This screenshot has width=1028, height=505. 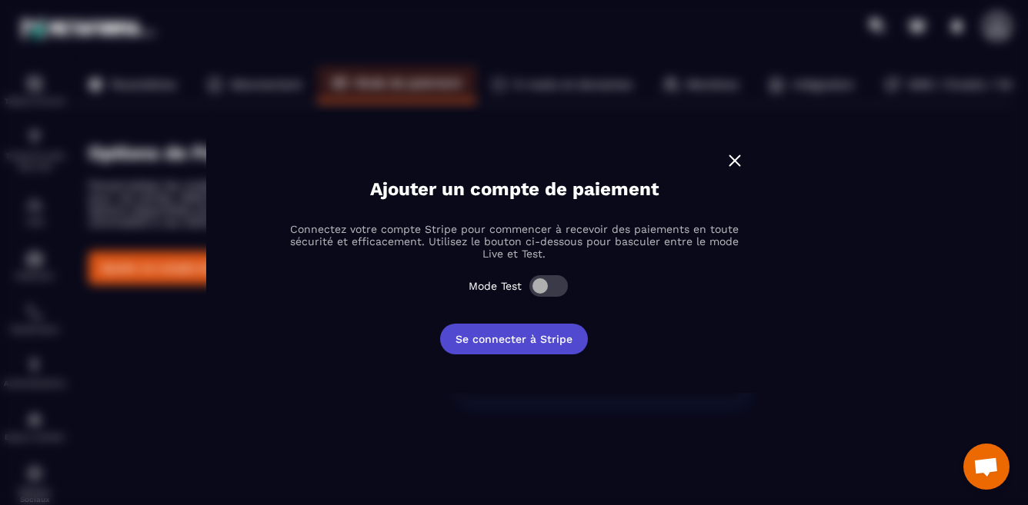 What do you see at coordinates (514, 189) in the screenshot?
I see `p: Ajouter un compte de paiement` at bounding box center [514, 189].